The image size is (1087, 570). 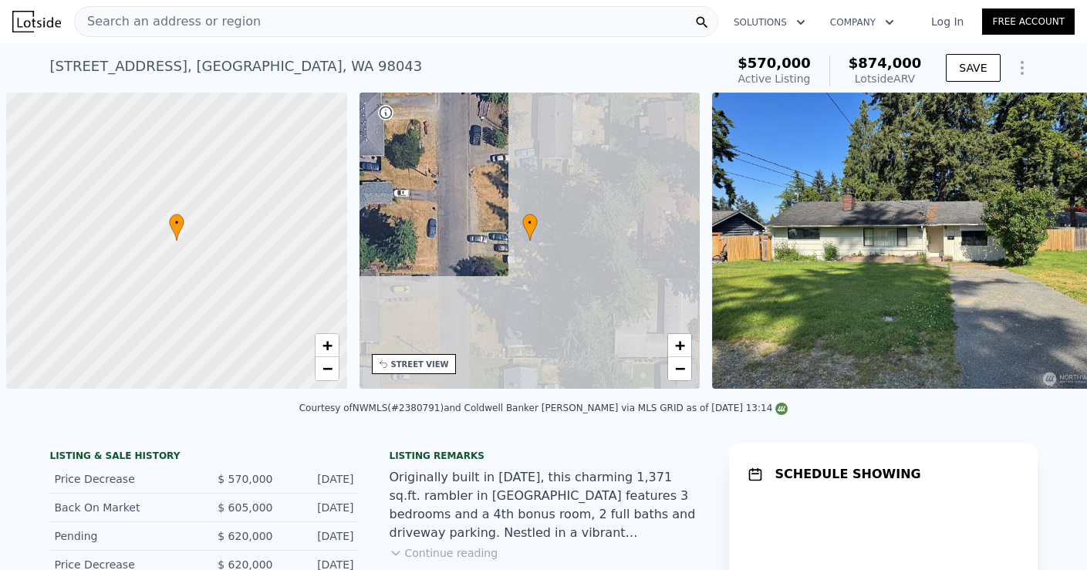 I want to click on span: Search an address or region, so click(x=167, y=22).